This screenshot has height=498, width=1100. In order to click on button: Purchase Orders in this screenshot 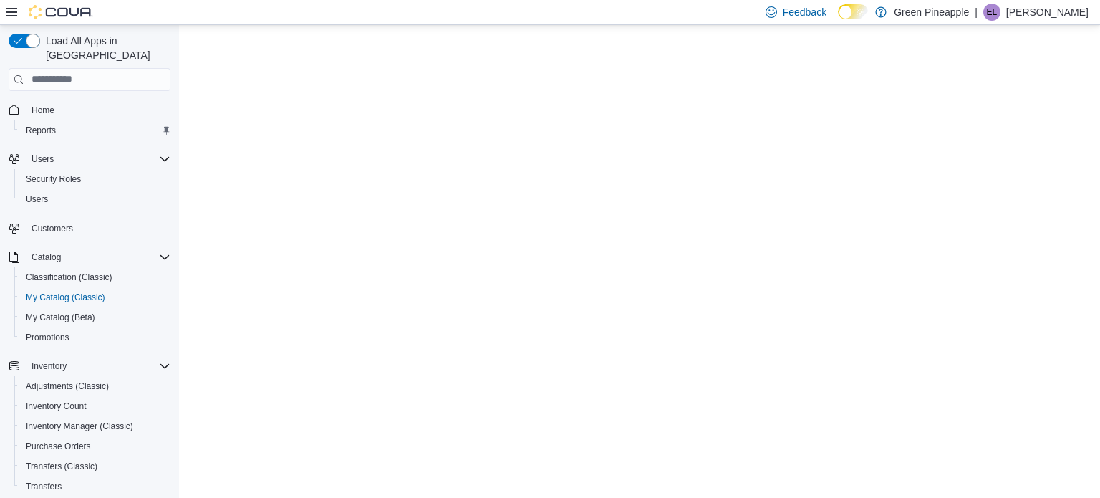, I will do `click(95, 446)`.